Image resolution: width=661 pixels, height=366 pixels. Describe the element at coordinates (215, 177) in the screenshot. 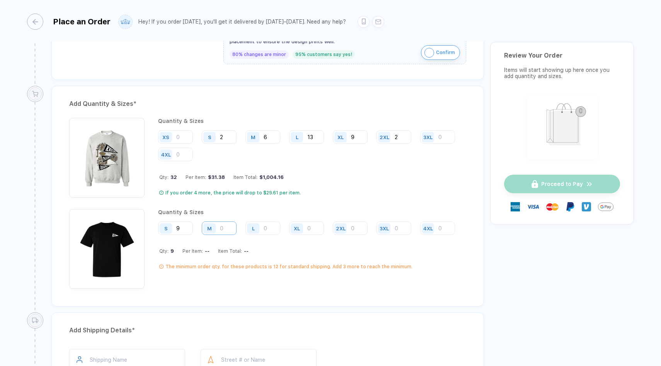

I see `div: $31.38` at that location.